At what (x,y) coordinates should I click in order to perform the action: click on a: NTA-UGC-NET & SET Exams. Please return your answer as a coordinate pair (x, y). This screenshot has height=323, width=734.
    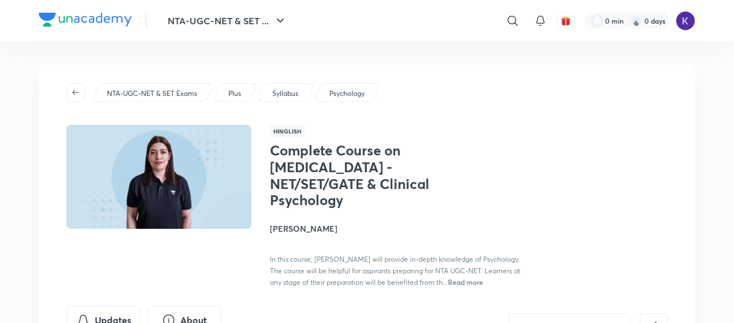
    Looking at the image, I should click on (152, 94).